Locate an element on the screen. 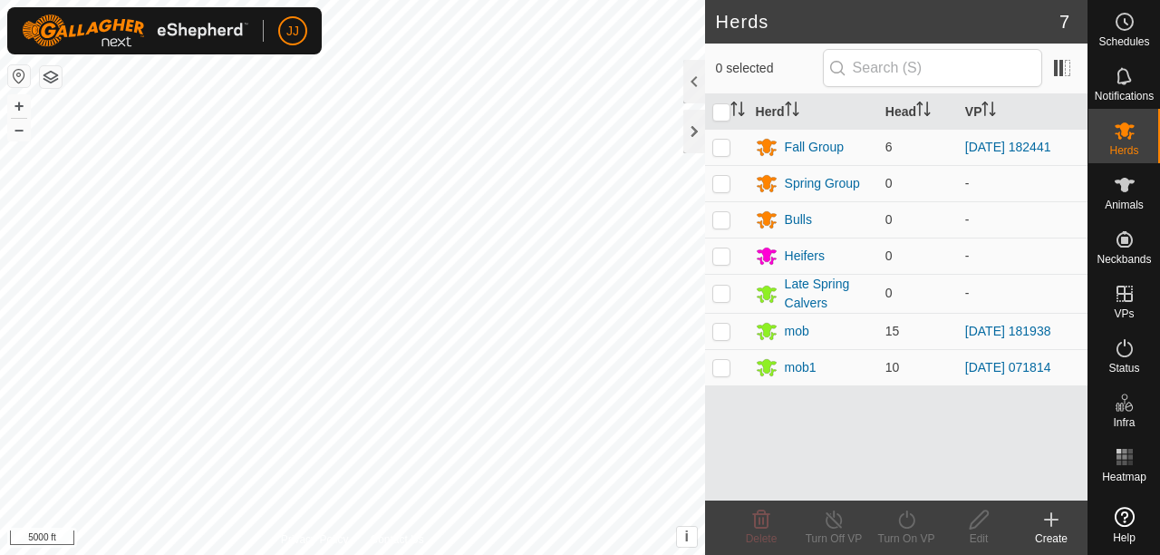  div: Turn On VP is located at coordinates (906, 538).